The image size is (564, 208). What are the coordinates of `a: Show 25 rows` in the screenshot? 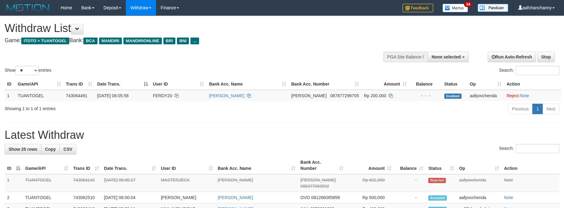 It's located at (23, 149).